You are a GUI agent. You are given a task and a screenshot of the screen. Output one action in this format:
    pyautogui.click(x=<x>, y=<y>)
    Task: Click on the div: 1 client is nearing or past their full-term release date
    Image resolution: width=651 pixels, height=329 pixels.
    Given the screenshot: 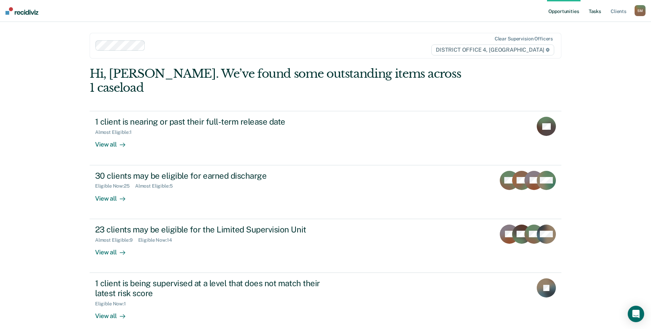 What is the action you would take?
    pyautogui.click(x=215, y=121)
    